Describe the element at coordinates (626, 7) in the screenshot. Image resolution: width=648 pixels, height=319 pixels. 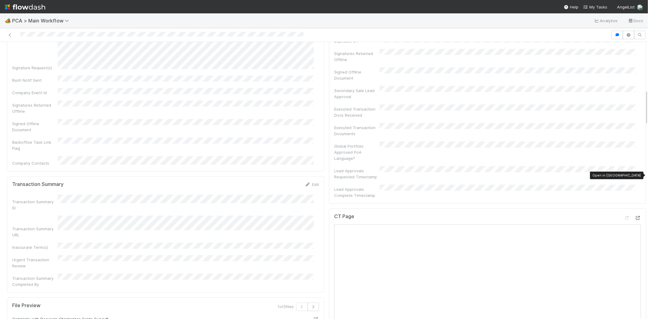
I see `span: AngelList` at that location.